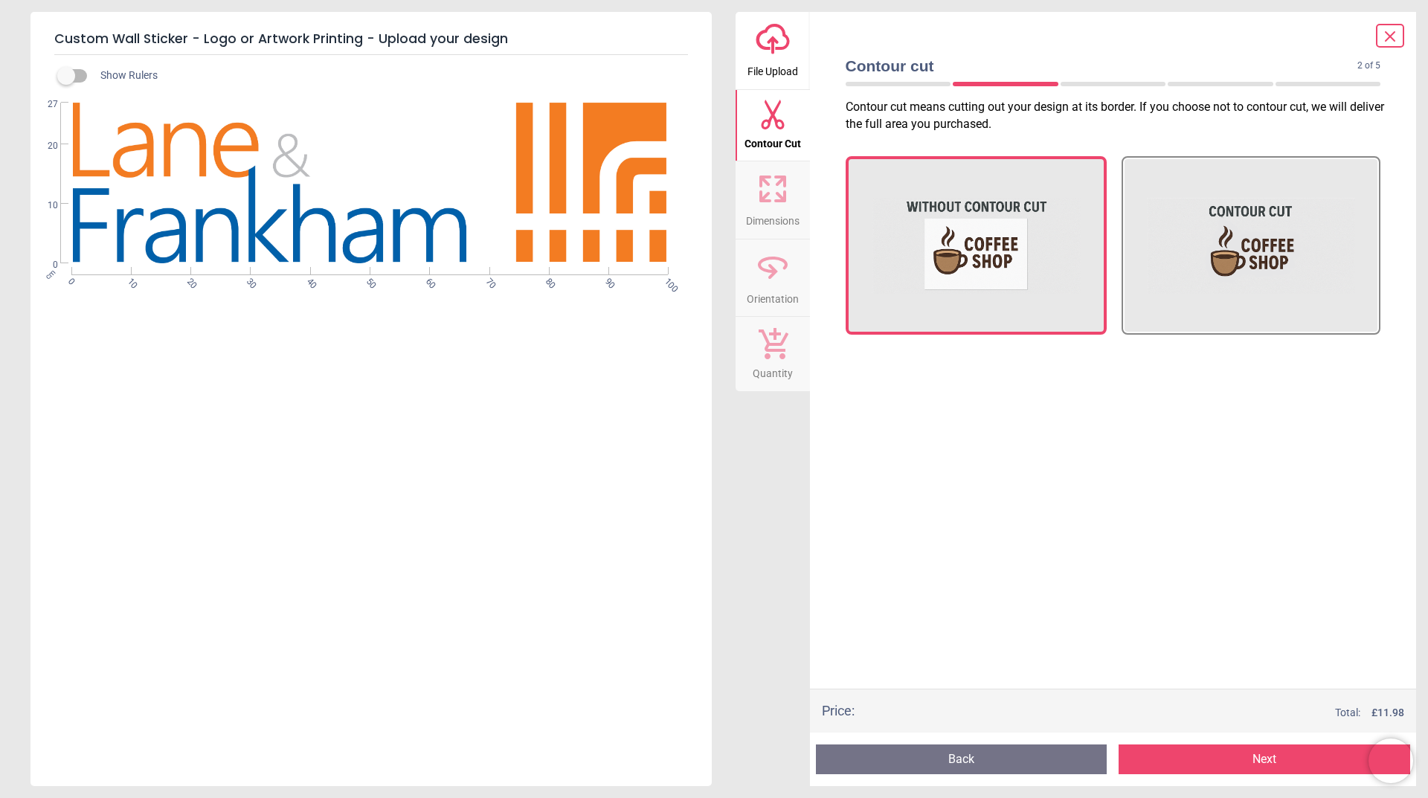 This screenshot has width=1428, height=798. I want to click on button: Quantity, so click(773, 354).